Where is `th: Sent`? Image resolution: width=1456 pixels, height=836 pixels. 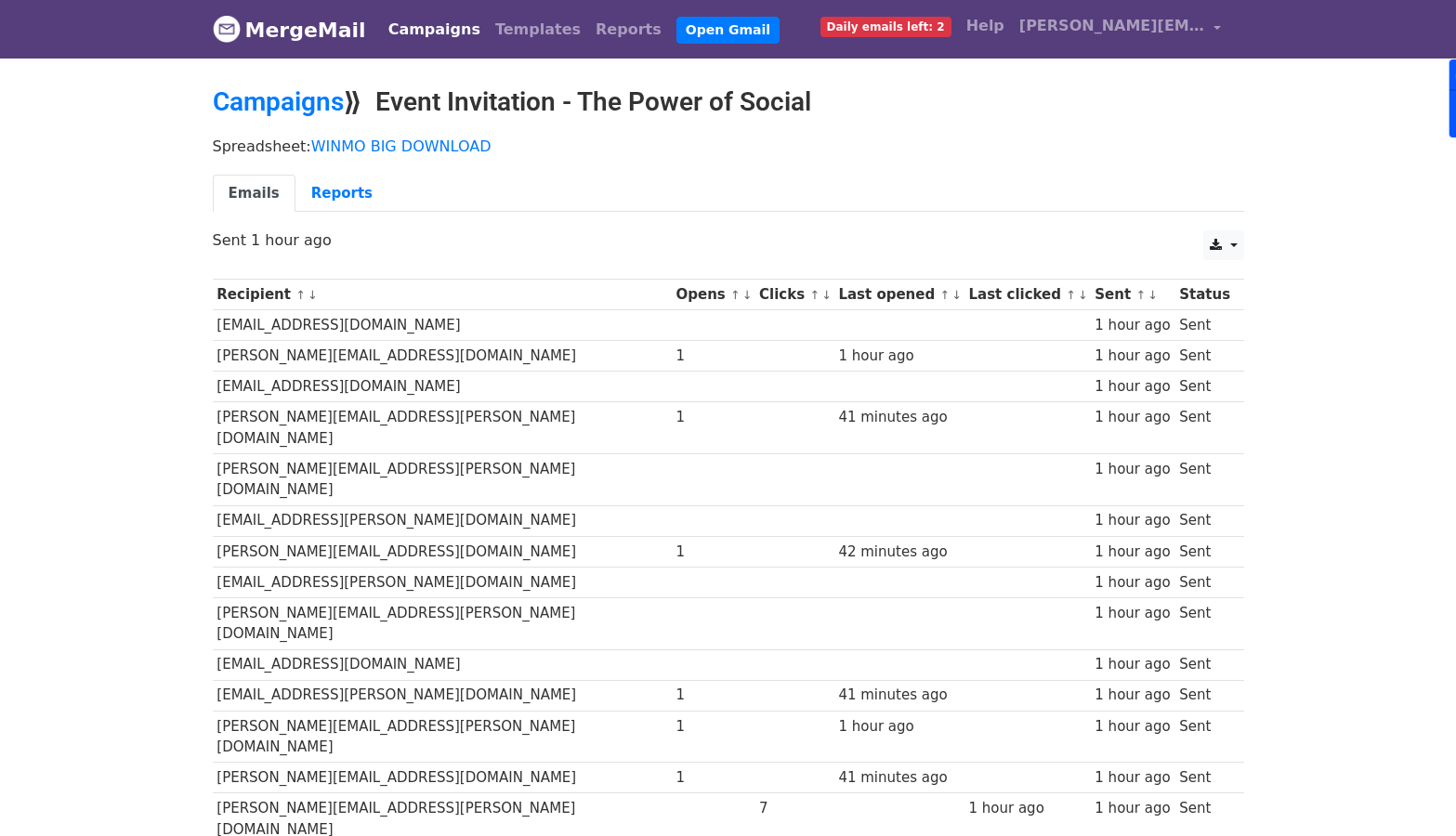
th: Sent is located at coordinates (1132, 295).